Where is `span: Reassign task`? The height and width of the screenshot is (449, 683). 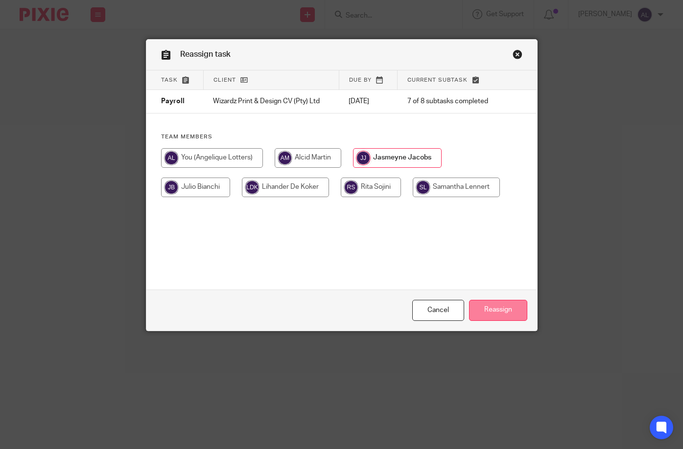
span: Reassign task is located at coordinates (205, 54).